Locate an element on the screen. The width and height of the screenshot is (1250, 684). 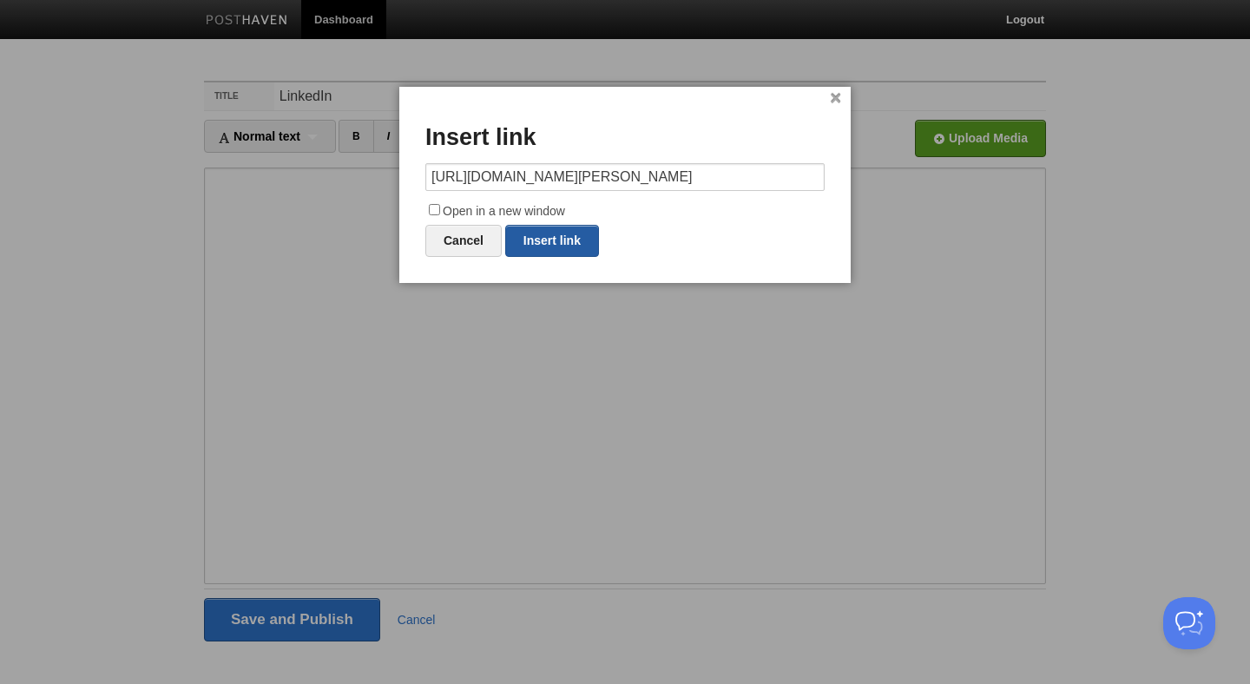
a: Insert link is located at coordinates (552, 241).